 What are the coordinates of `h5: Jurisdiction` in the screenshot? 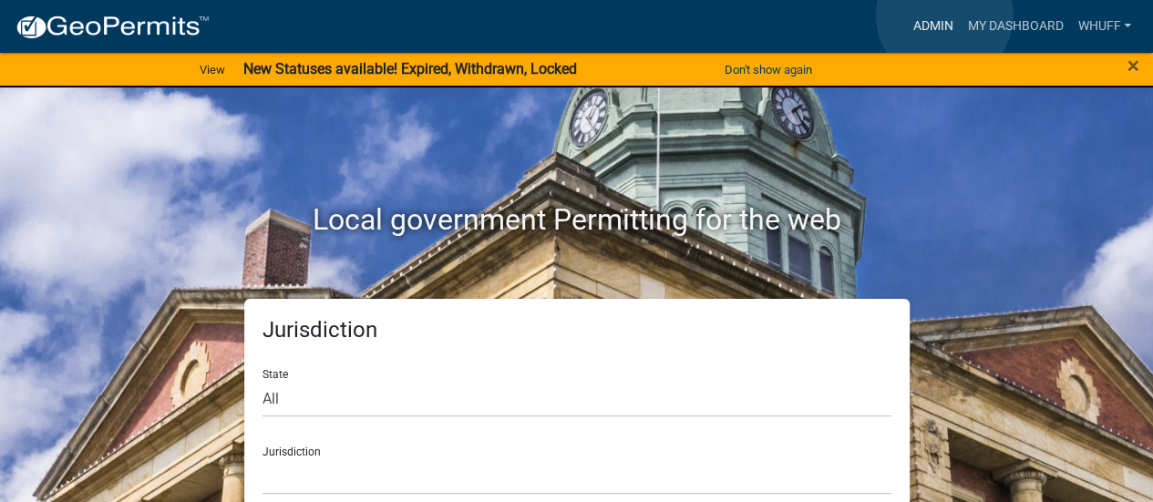 It's located at (577, 330).